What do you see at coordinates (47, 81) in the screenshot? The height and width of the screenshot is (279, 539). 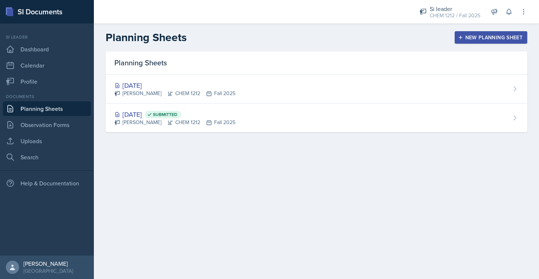 I see `a: Profile` at bounding box center [47, 81].